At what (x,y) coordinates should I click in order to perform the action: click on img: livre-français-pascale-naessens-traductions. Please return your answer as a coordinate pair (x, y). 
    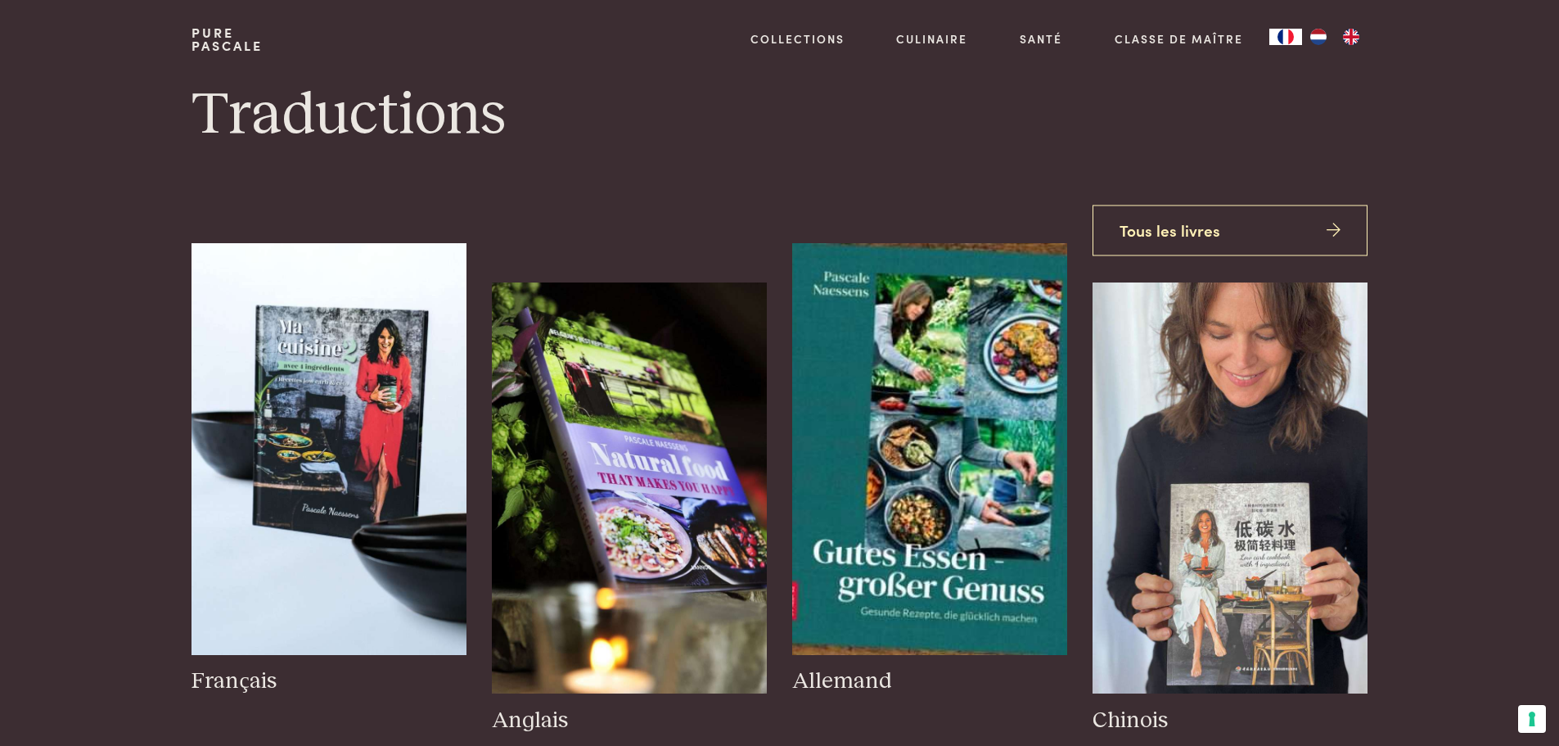
    Looking at the image, I should click on (629, 488).